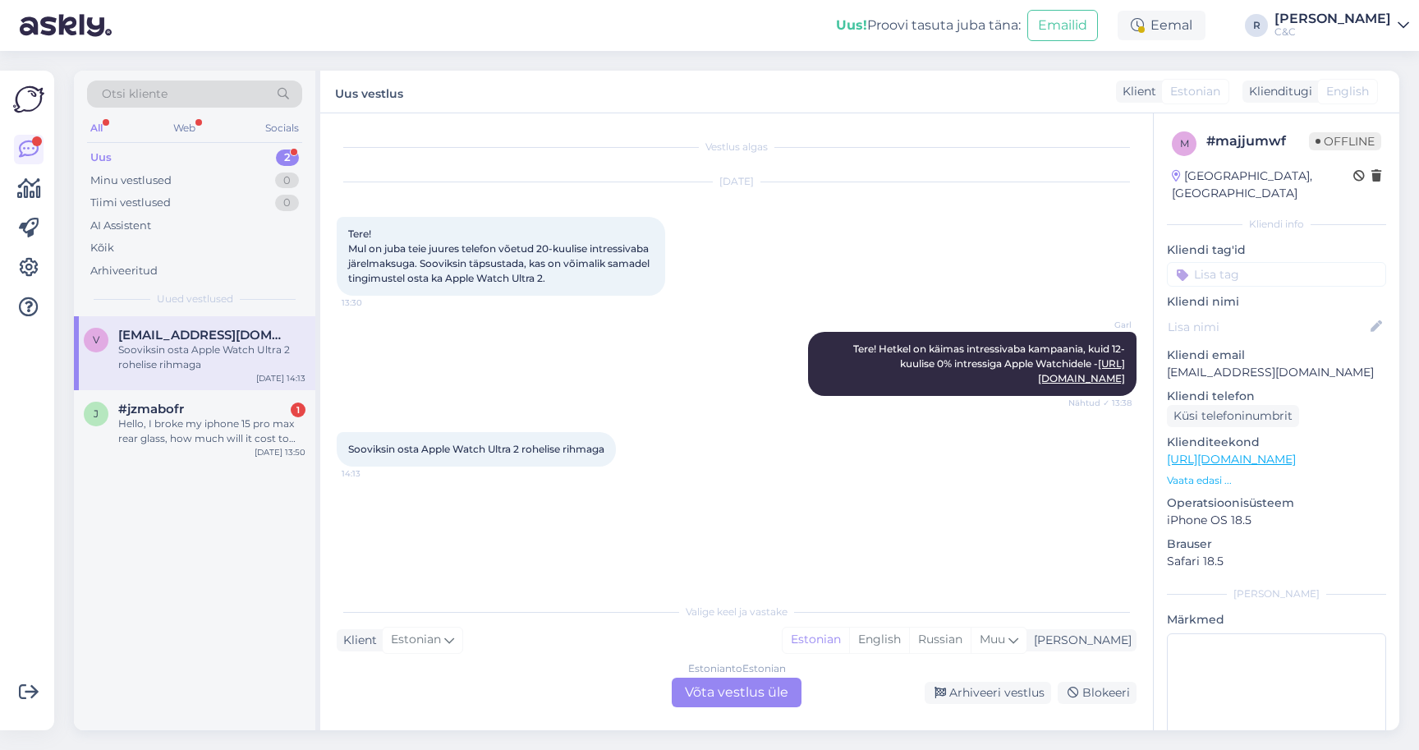 Image resolution: width=1419 pixels, height=750 pixels. Describe the element at coordinates (1267, 327) in the screenshot. I see `input: Lisa nimi` at that location.